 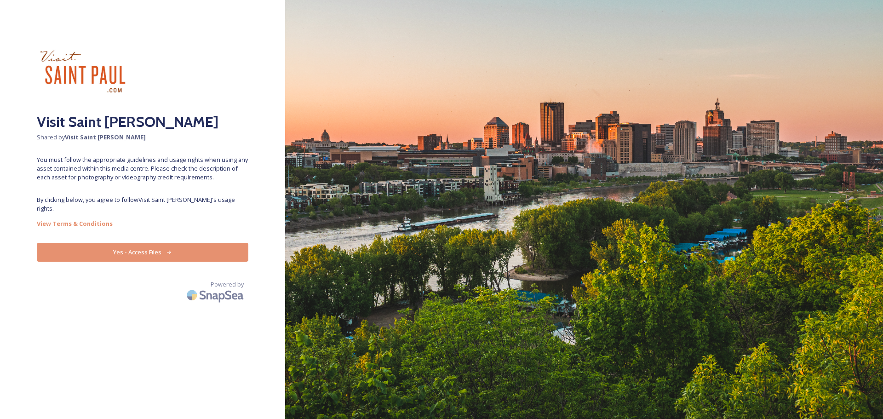 I want to click on span: Powered by, so click(x=227, y=284).